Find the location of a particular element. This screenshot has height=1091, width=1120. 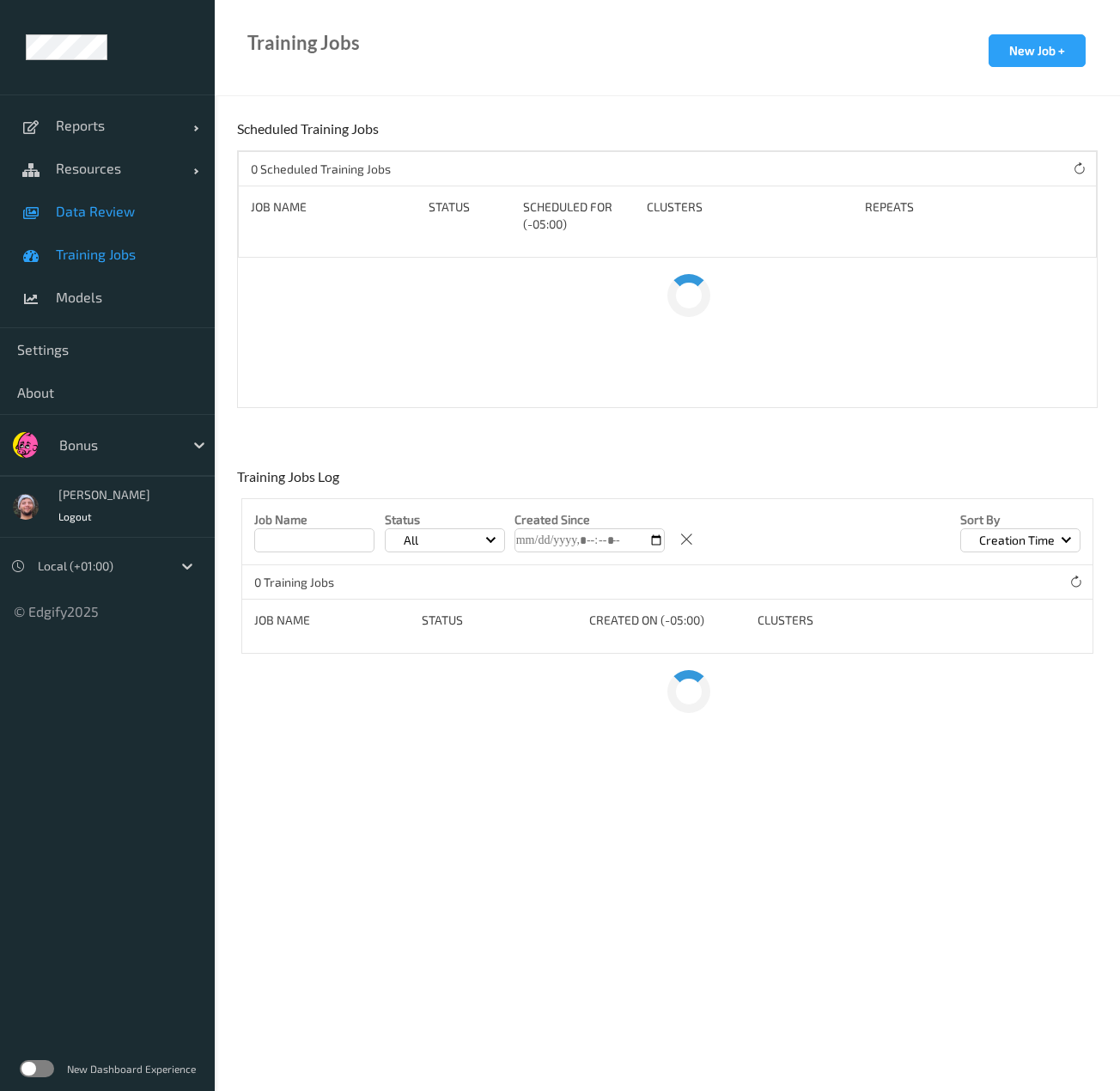

div: Repeats is located at coordinates (899, 215).